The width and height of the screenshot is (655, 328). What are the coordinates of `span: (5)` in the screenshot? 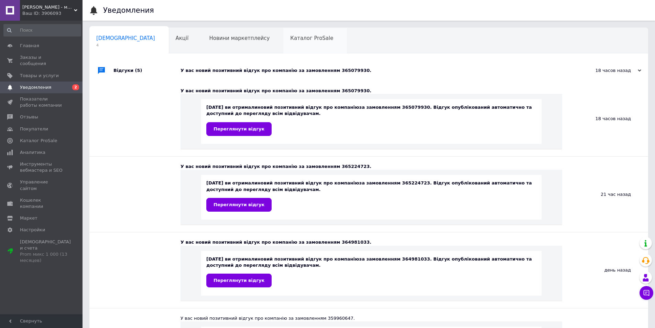 It's located at (139, 70).